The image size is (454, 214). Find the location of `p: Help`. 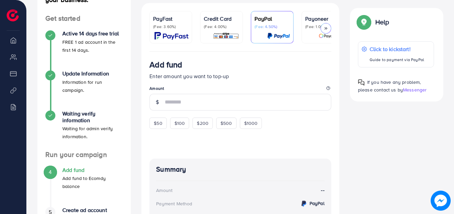

p: Help is located at coordinates (382, 22).